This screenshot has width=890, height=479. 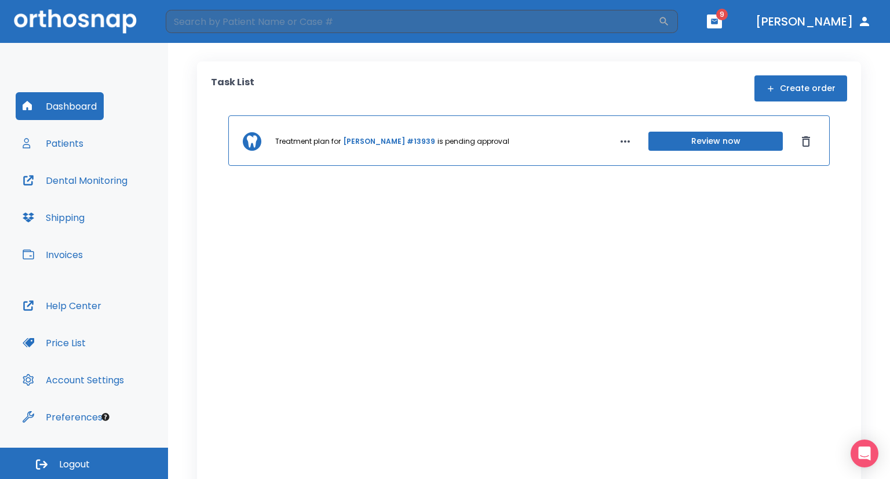 I want to click on button: Patients, so click(x=53, y=143).